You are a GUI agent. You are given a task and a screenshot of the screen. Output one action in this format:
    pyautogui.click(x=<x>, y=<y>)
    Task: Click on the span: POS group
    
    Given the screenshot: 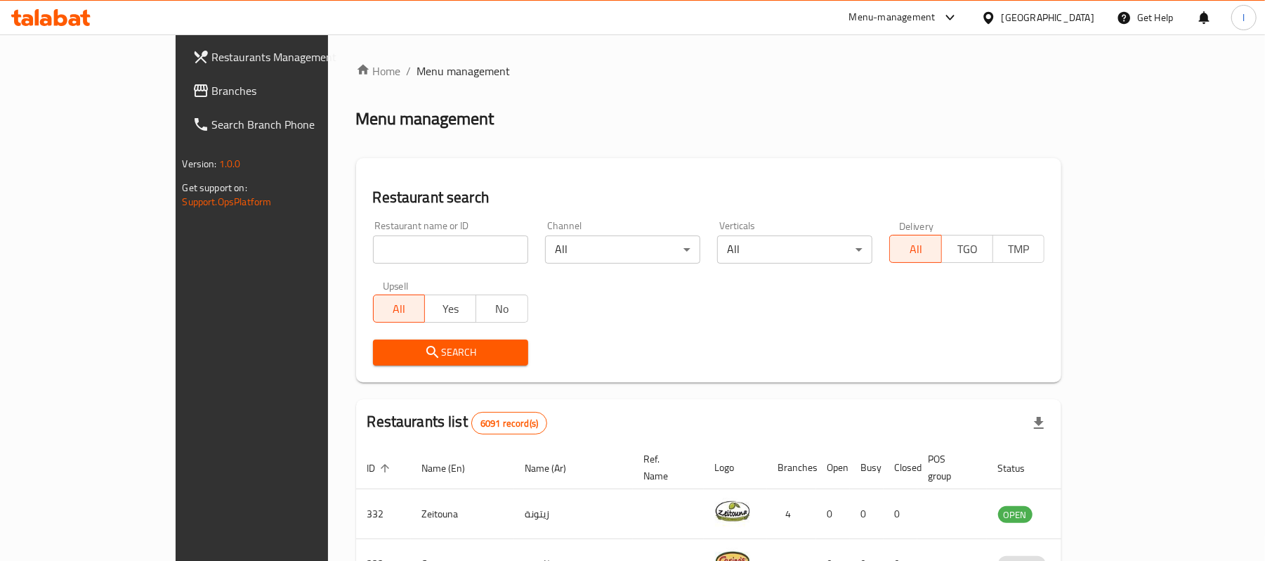 What is the action you would take?
    pyautogui.click(x=949, y=467)
    